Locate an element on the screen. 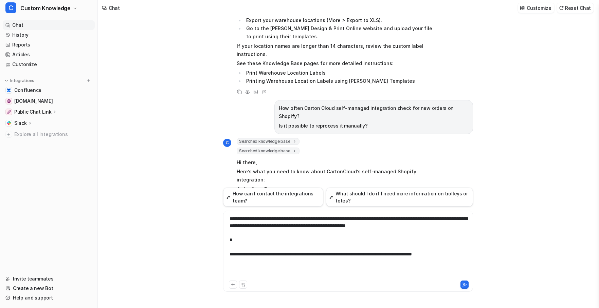 Image resolution: width=599 pixels, height=308 pixels. button: Integrations is located at coordinates (19, 81).